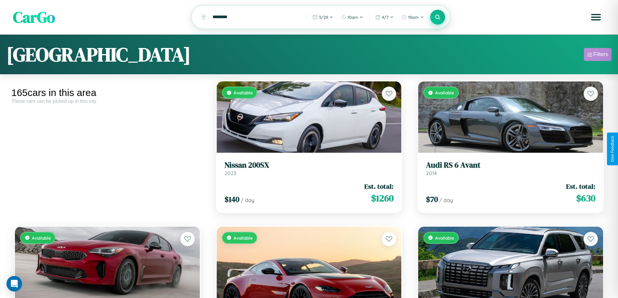 This screenshot has width=618, height=298. What do you see at coordinates (323, 17) in the screenshot?
I see `button: 3/29` at bounding box center [323, 17].